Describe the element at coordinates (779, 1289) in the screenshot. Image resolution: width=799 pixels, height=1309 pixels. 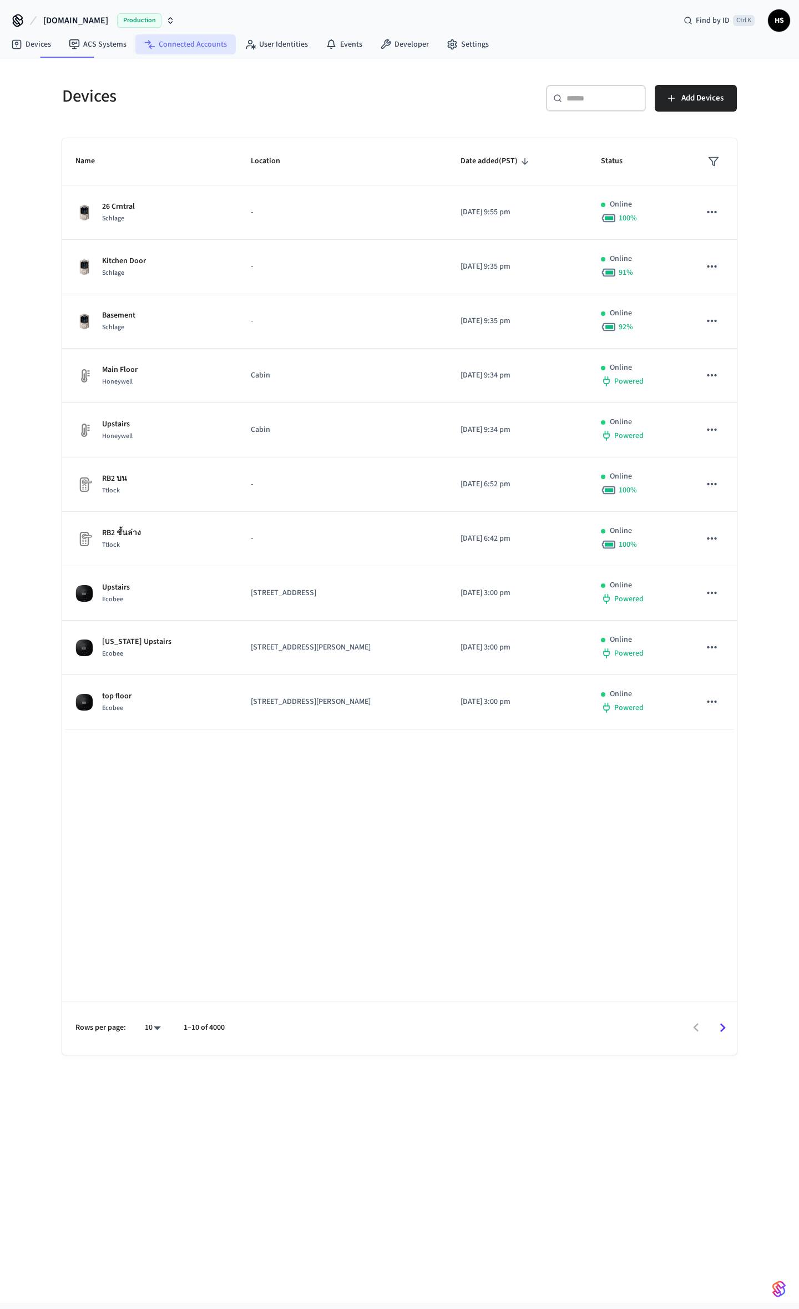
I see `img: SeamLogoGradient.69752ec5.svg` at that location.